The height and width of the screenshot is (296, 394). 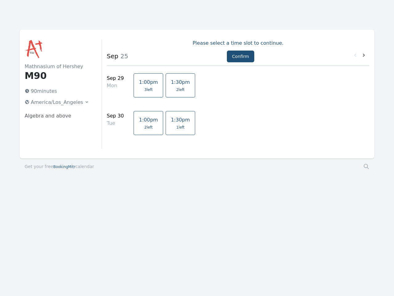 What do you see at coordinates (180, 127) in the screenshot?
I see `span: 1 left` at bounding box center [180, 127].